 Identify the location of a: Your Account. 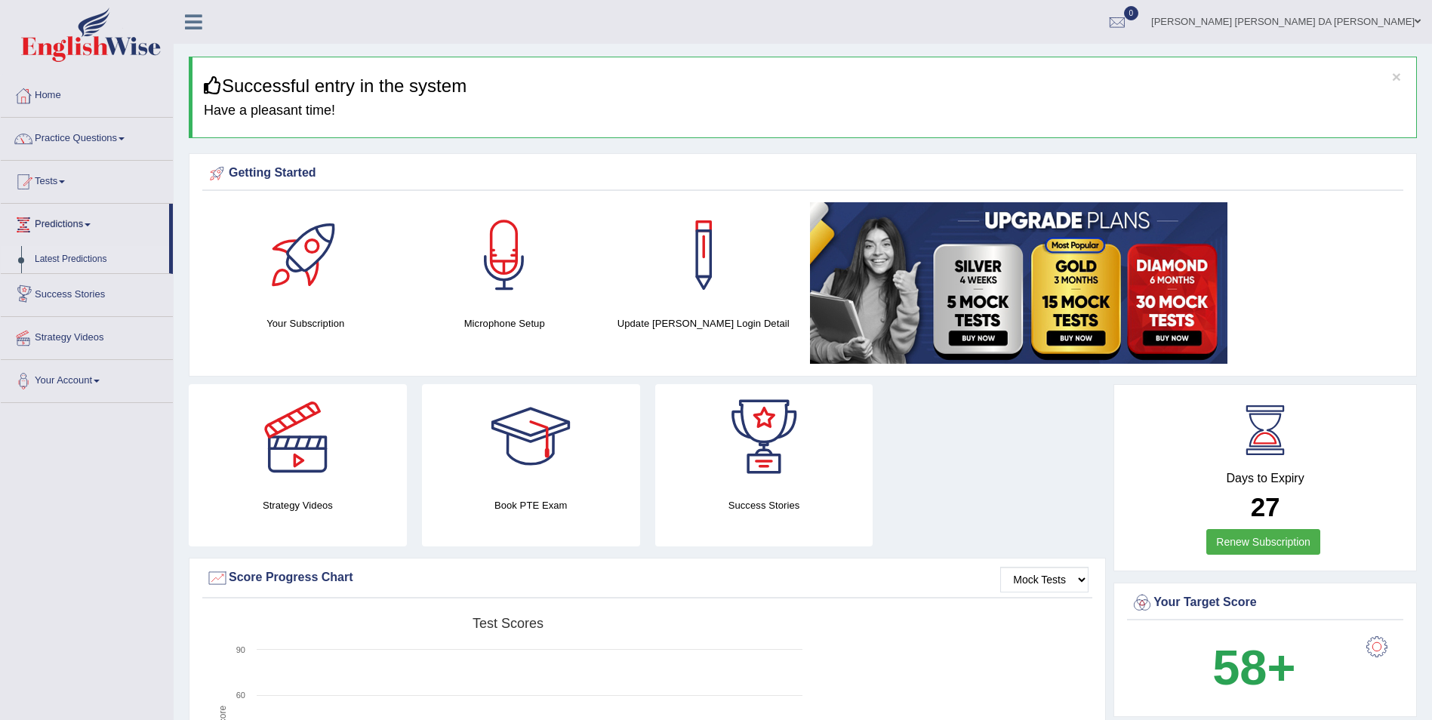
(87, 379).